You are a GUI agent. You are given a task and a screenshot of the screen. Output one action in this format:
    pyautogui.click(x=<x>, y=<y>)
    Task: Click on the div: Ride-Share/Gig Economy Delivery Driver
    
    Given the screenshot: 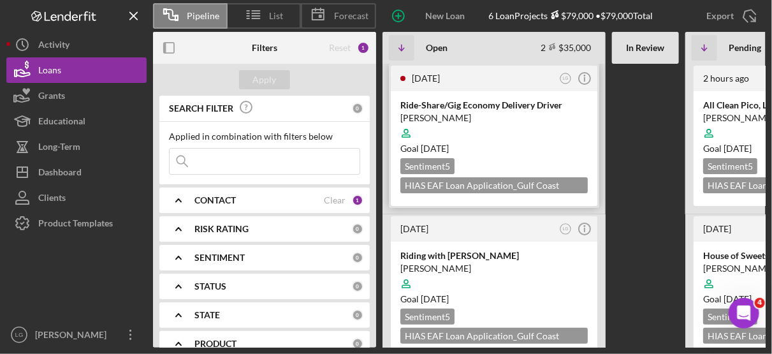 What is the action you would take?
    pyautogui.click(x=494, y=105)
    